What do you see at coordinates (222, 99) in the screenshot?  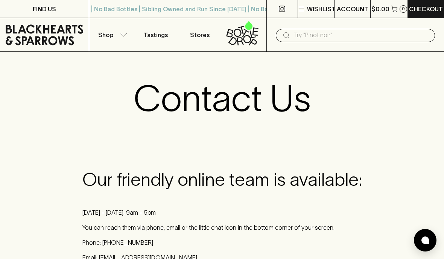 I see `h1: Contact Us` at bounding box center [222, 99].